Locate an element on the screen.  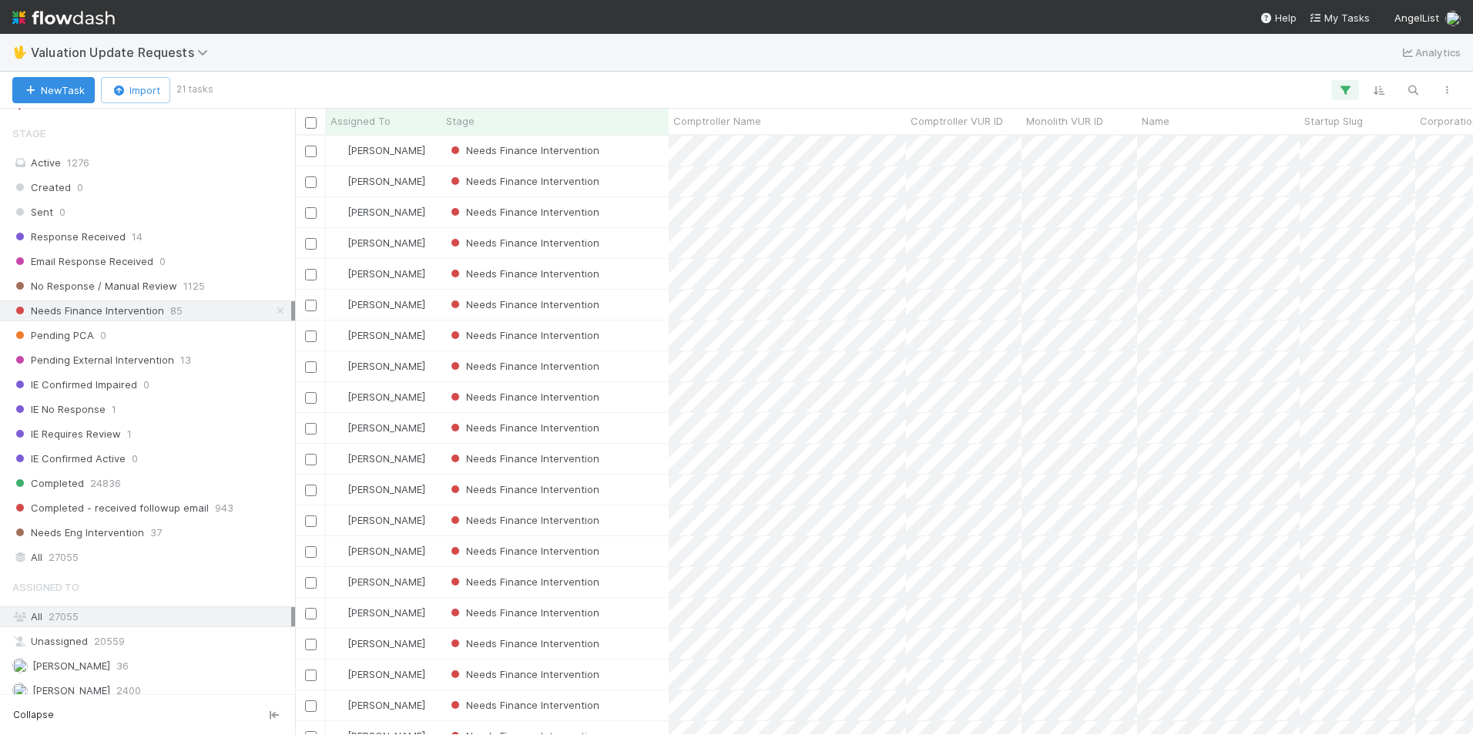
a: Analytics is located at coordinates (1430, 52).